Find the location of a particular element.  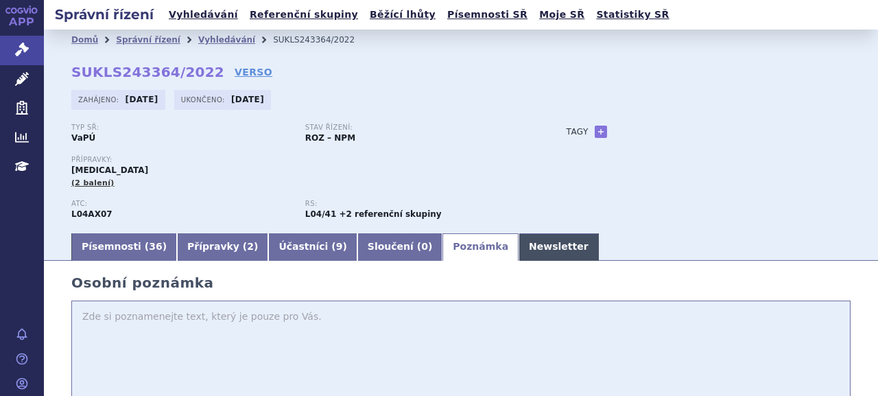

a: Domů is located at coordinates (84, 40).